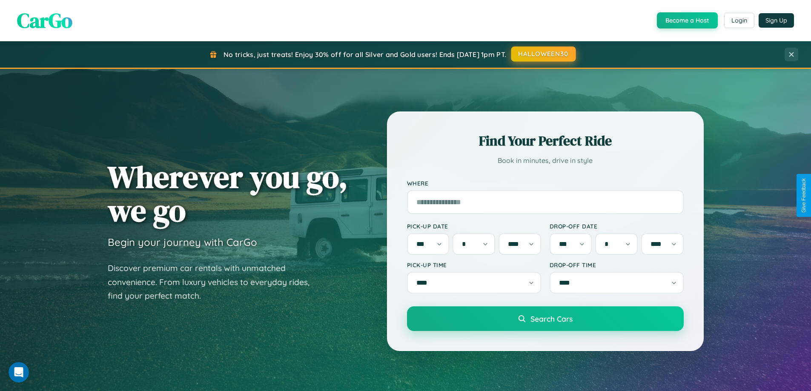 This screenshot has width=811, height=391. Describe the element at coordinates (687, 20) in the screenshot. I see `button: Become a Host` at that location.